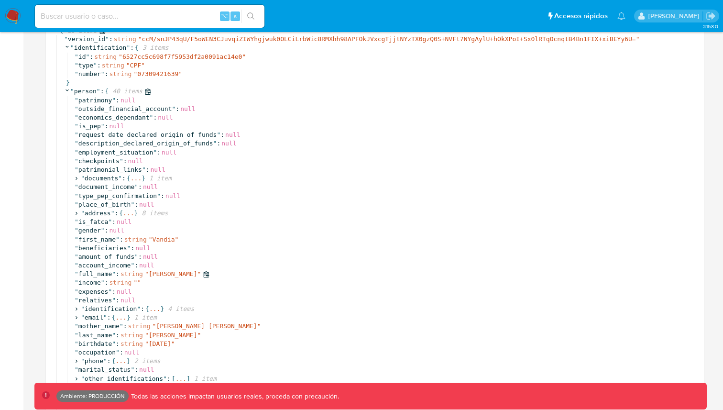 The width and height of the screenshot is (723, 410). What do you see at coordinates (675, 16) in the screenshot?
I see `p: santiago.gastelu@mercadolibre.com` at bounding box center [675, 16].